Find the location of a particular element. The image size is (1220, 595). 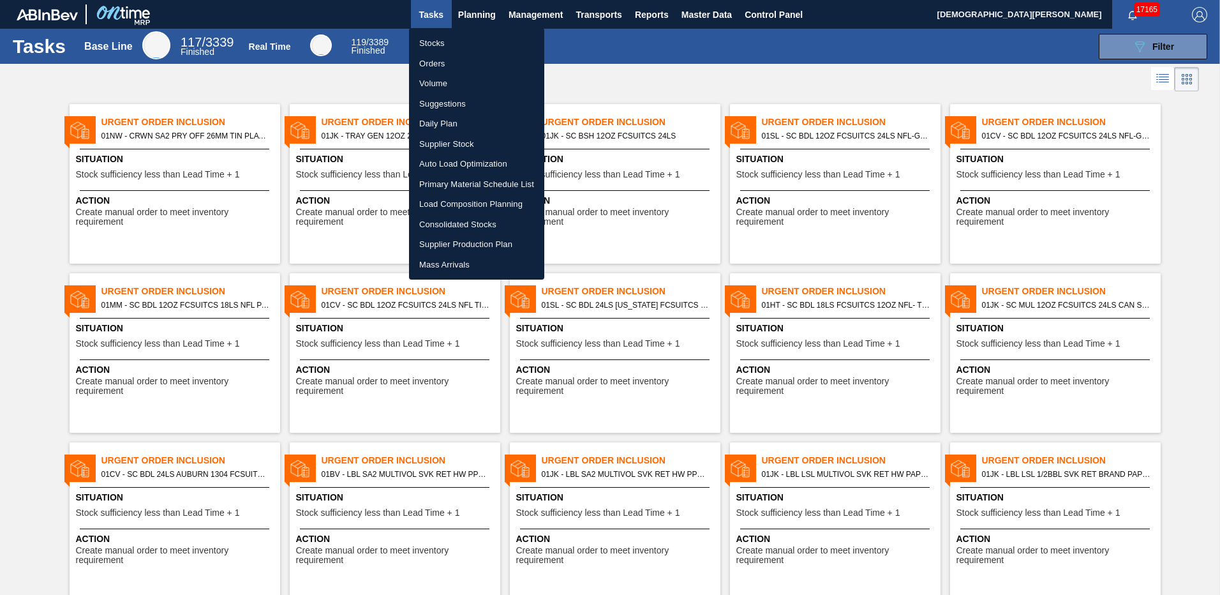

a: Load Composition Planning is located at coordinates (477, 204).